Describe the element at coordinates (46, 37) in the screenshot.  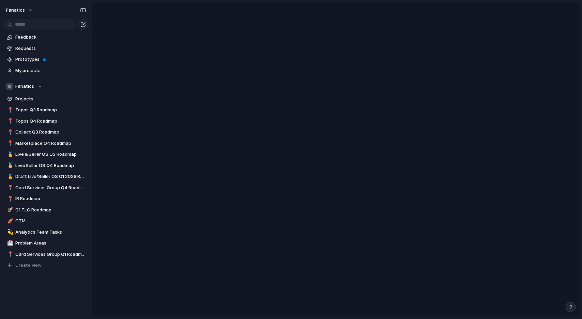
I see `a: Feedback` at that location.